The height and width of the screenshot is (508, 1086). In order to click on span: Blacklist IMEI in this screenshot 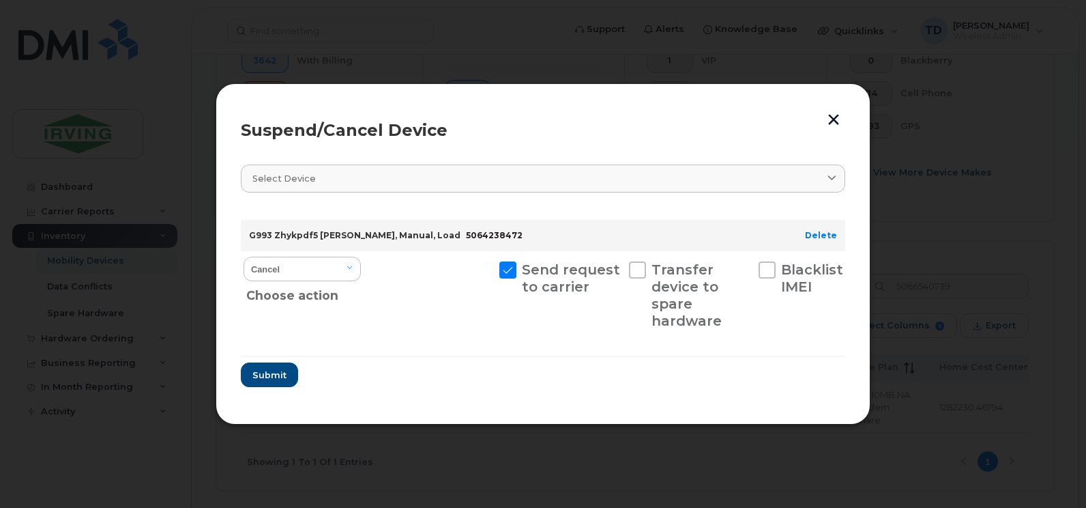, I will do `click(812, 278)`.